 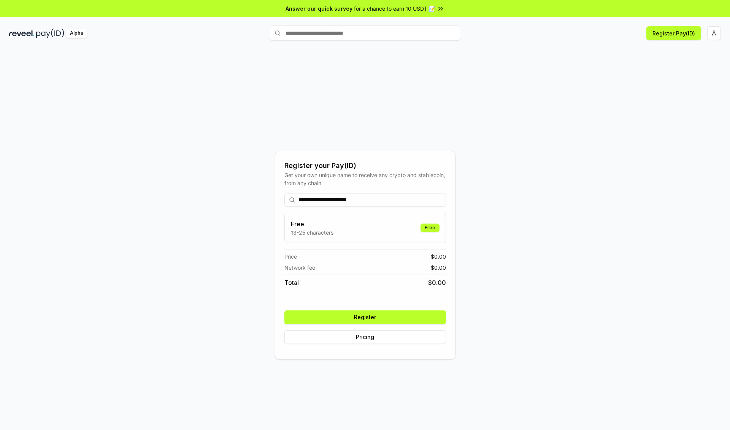 What do you see at coordinates (312, 232) in the screenshot?
I see `p: 13-25 characters` at bounding box center [312, 232].